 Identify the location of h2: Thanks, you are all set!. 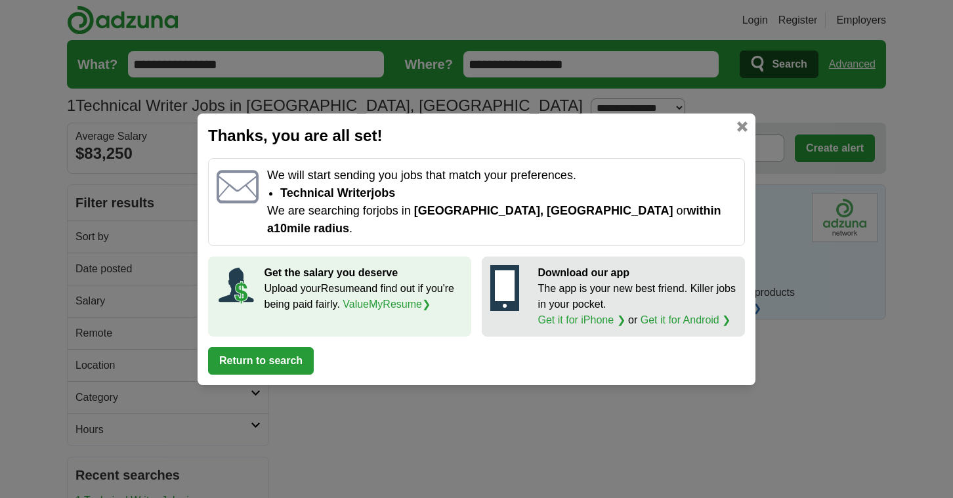
(477, 136).